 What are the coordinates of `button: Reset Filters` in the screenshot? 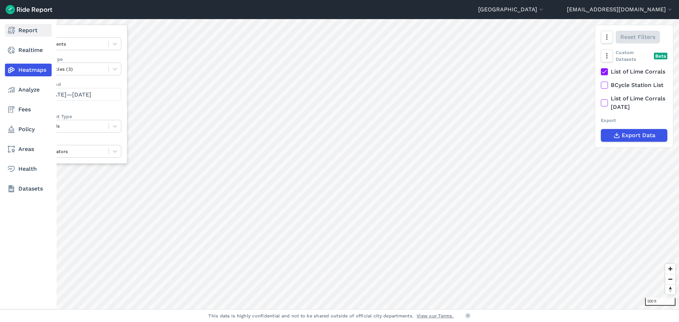 It's located at (637, 37).